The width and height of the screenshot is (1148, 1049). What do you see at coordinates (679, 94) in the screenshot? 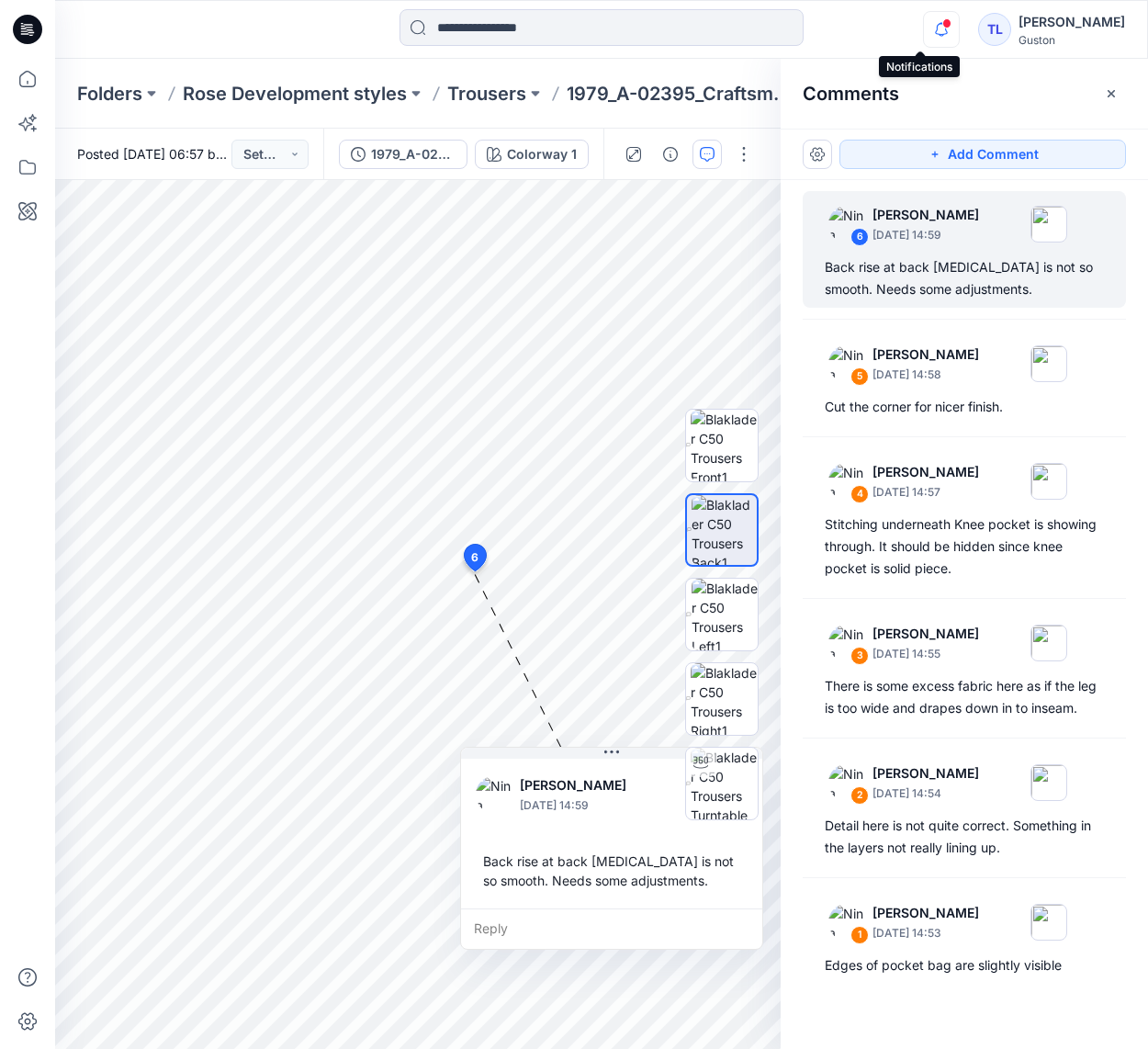
I see `p: 1979_A-02395_Craftsman Trousers Striker` at bounding box center [679, 94].